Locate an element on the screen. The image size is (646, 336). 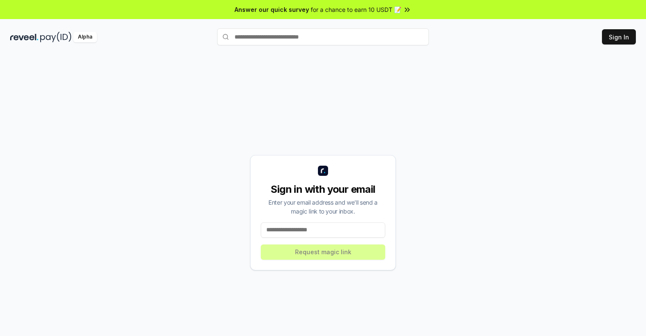
img: pay_id is located at coordinates (56, 37).